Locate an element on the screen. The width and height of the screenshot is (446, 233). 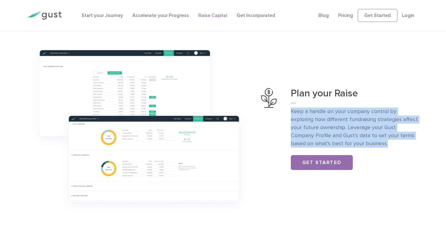
a: Get Incorporated is located at coordinates (256, 15).